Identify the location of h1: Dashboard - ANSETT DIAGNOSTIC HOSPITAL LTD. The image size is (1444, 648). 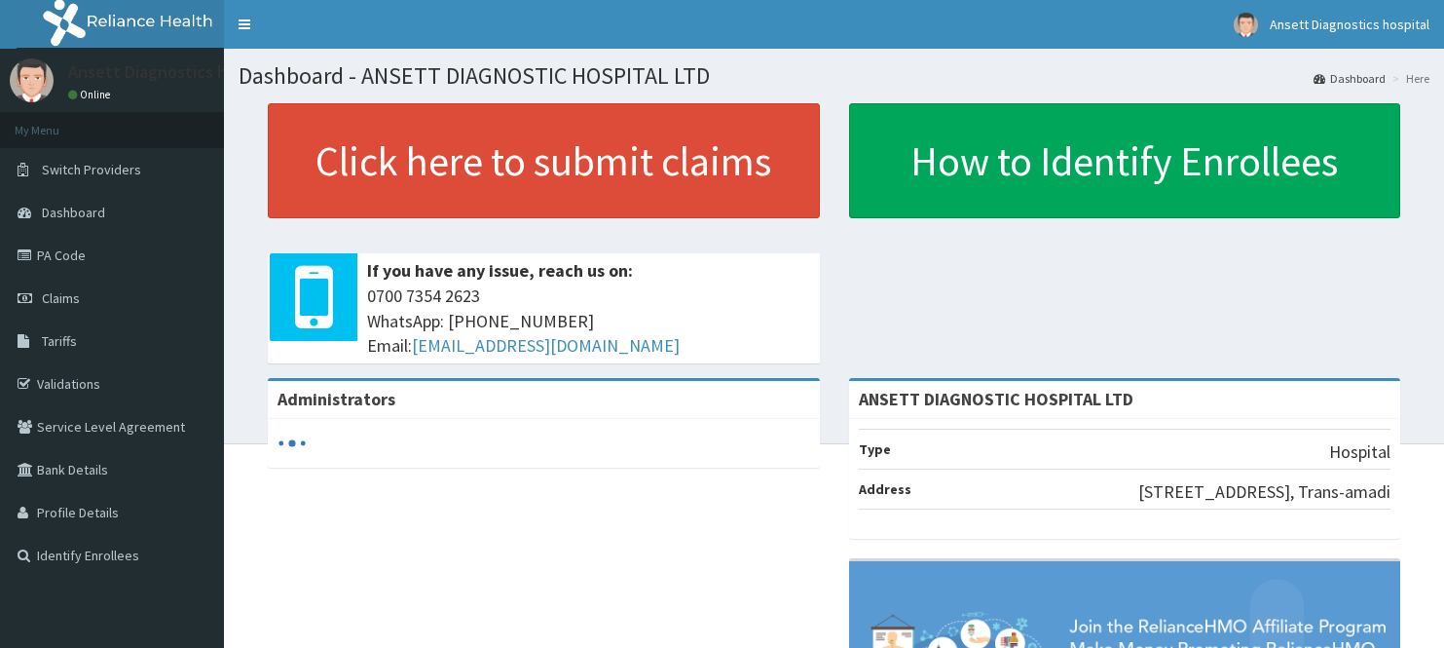
(834, 76).